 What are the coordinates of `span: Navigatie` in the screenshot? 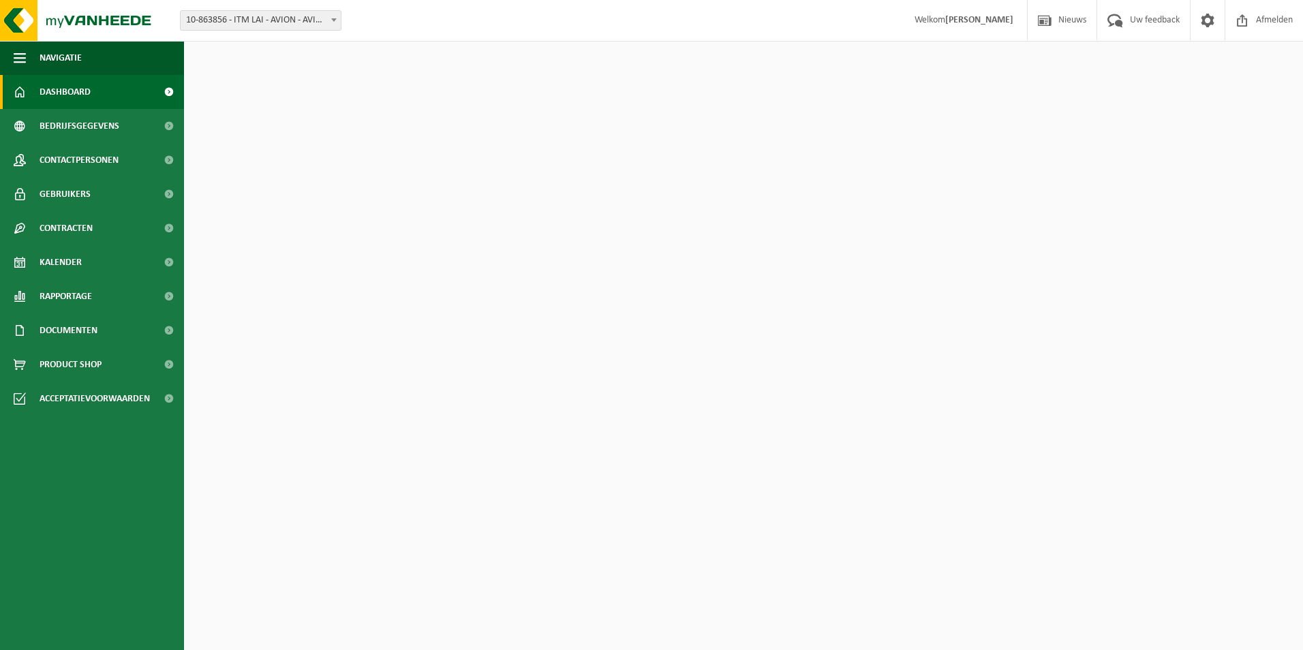 It's located at (61, 58).